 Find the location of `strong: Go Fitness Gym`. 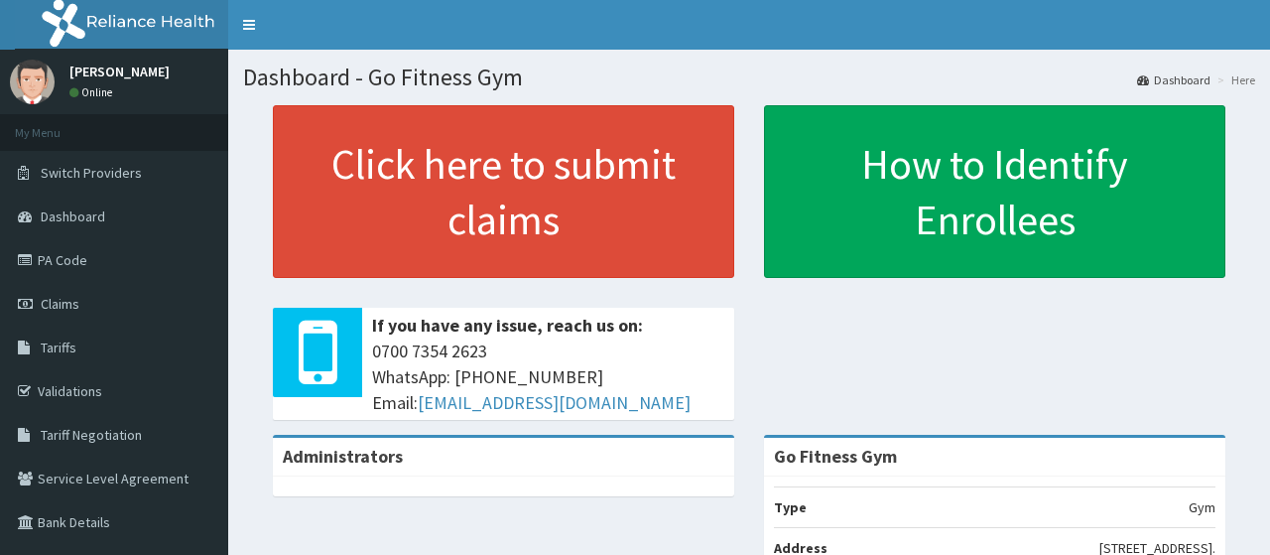

strong: Go Fitness Gym is located at coordinates (836, 456).